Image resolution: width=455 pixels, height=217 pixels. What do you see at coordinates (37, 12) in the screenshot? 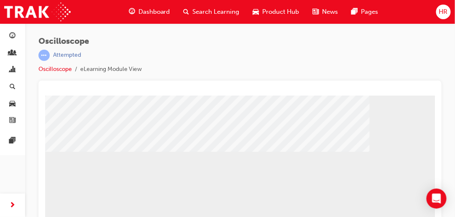
I see `a: Trak` at bounding box center [37, 12].